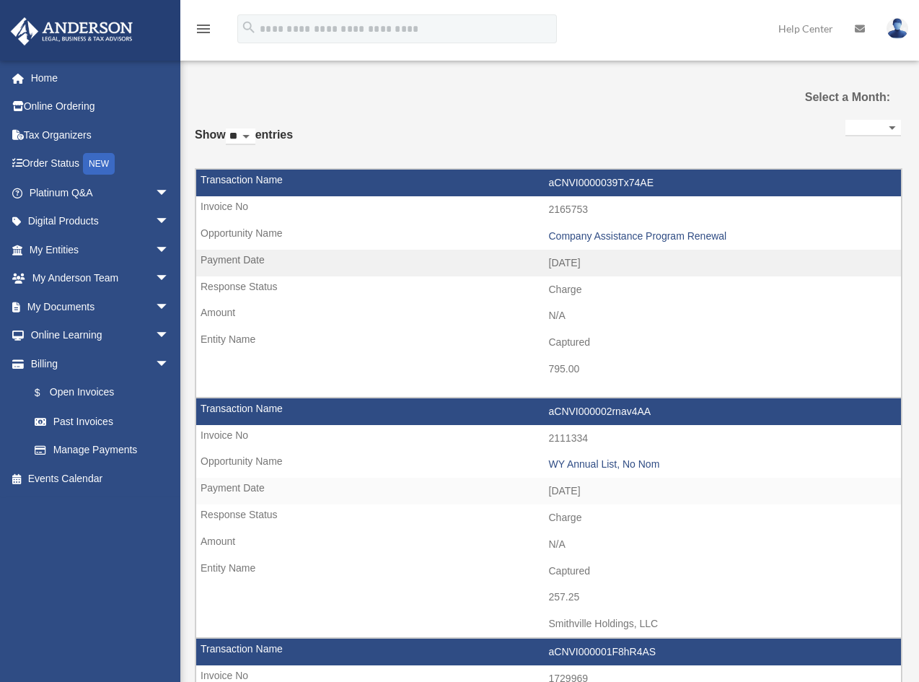  Describe the element at coordinates (99, 164) in the screenshot. I see `div: NEW` at that location.